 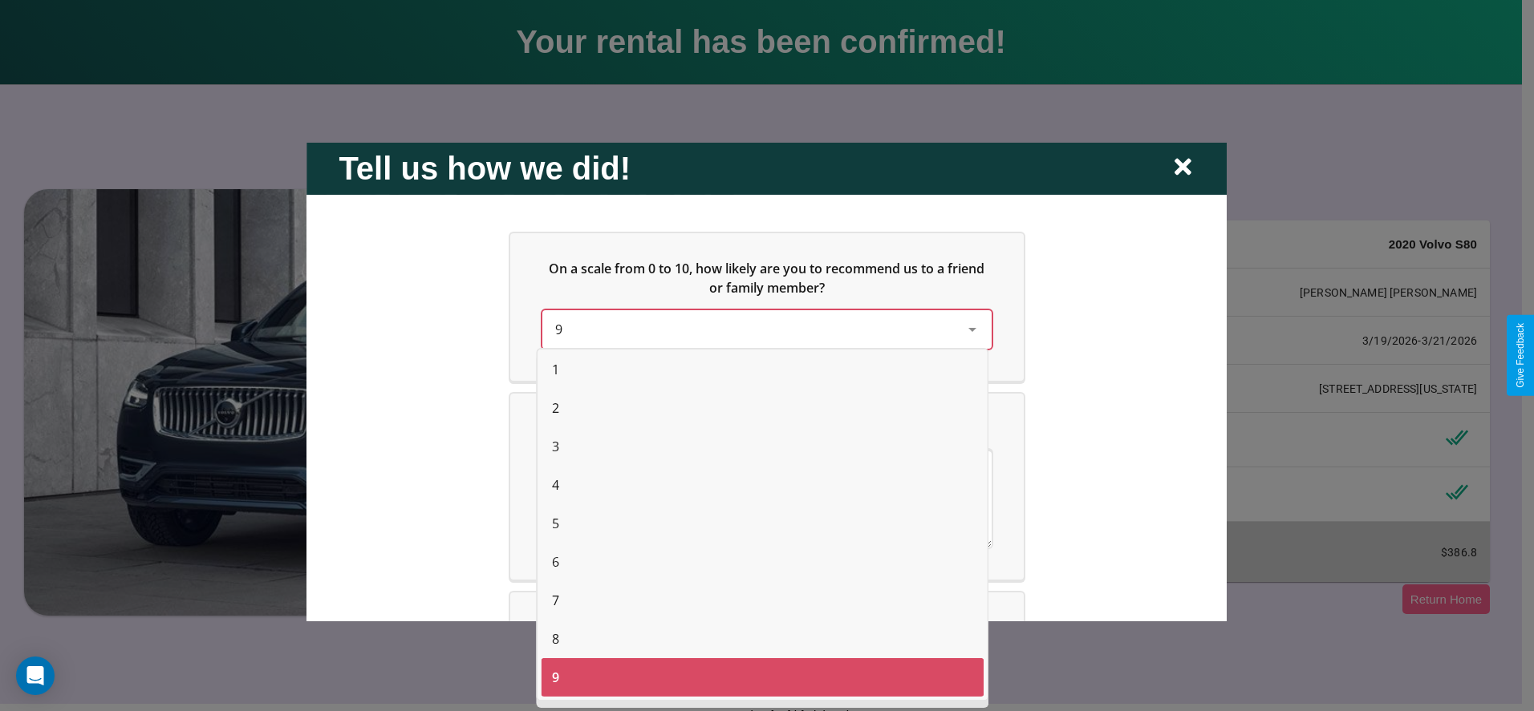 What do you see at coordinates (762, 524) in the screenshot?
I see `div: 5` at bounding box center [762, 524].